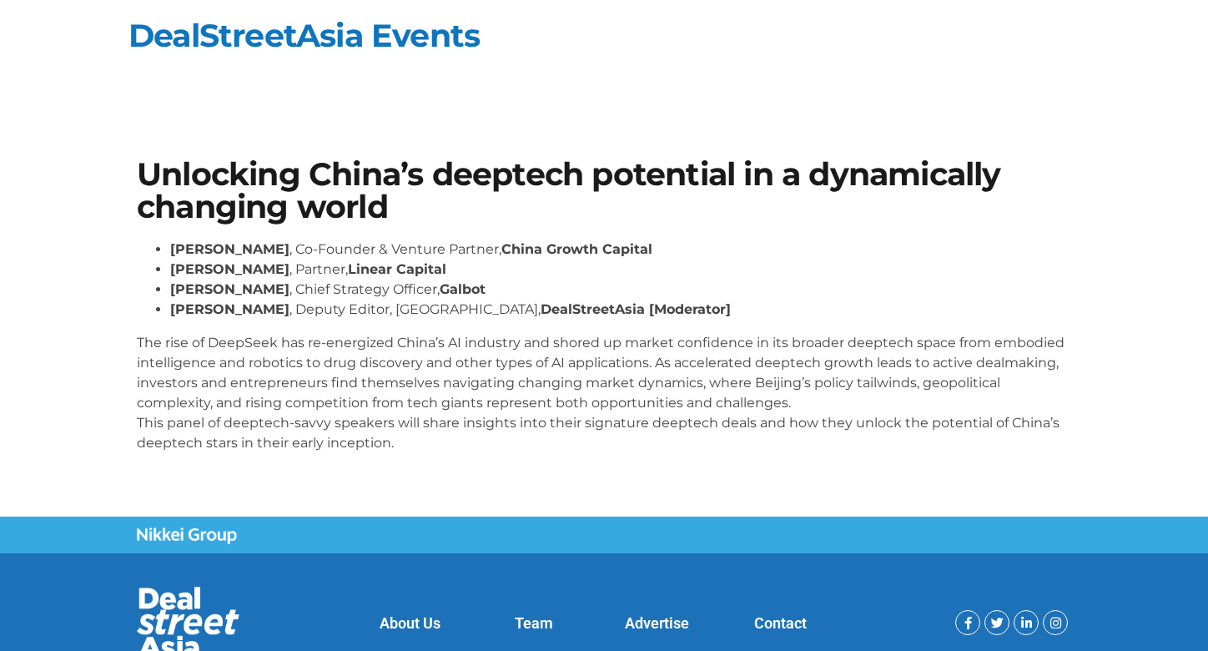  What do you see at coordinates (621, 249) in the screenshot?
I see `li: , Co-Founder & Venture Partner,` at bounding box center [621, 249].